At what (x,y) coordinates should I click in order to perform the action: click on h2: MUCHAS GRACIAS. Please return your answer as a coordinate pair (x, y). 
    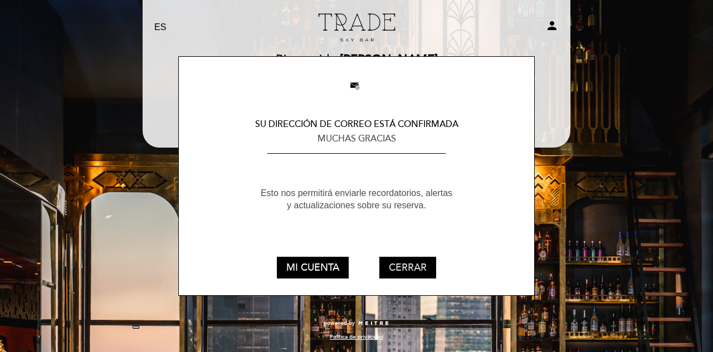
    Looking at the image, I should click on (357, 139).